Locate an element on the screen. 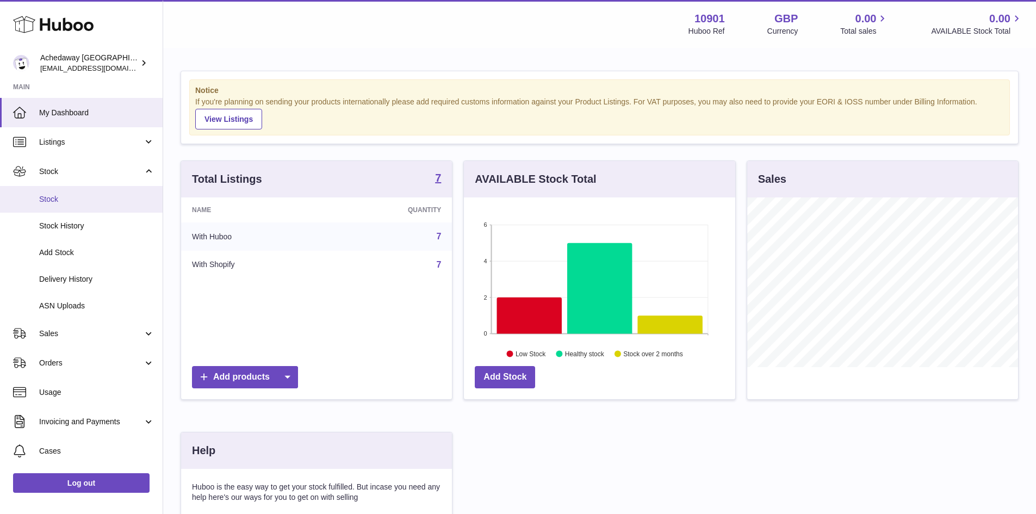 The image size is (1036, 514). span: Delivery History is located at coordinates (97, 279).